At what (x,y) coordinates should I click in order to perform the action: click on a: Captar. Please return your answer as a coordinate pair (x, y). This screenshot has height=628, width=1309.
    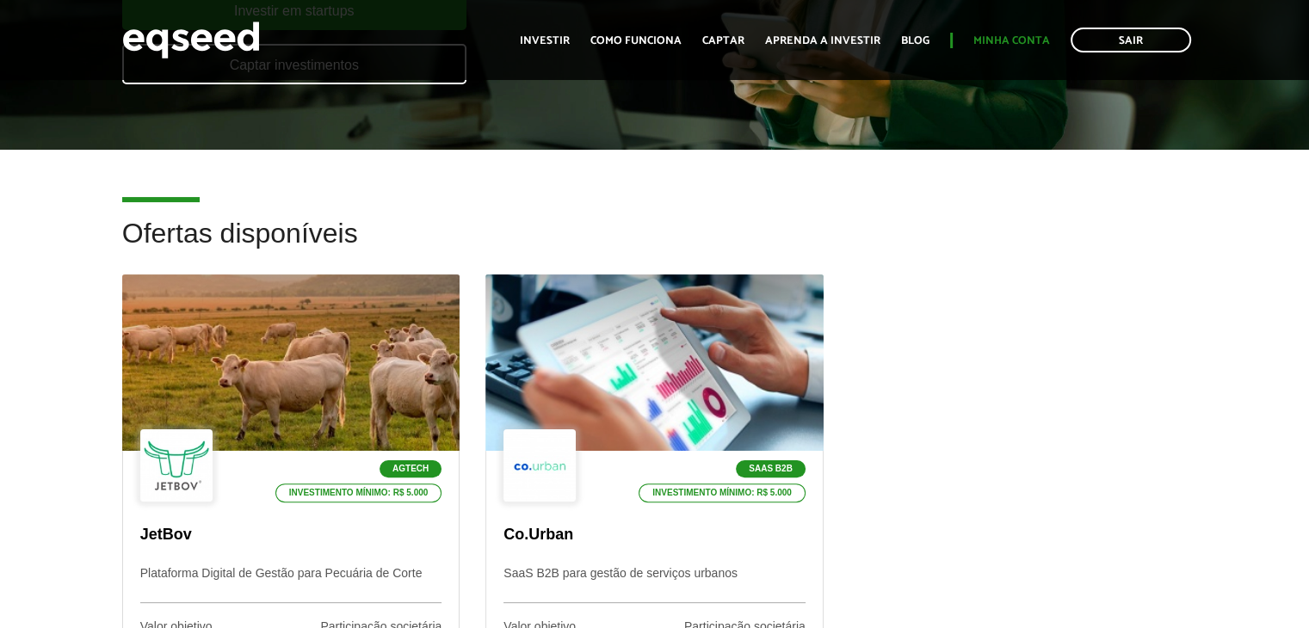
    Looking at the image, I should click on (723, 40).